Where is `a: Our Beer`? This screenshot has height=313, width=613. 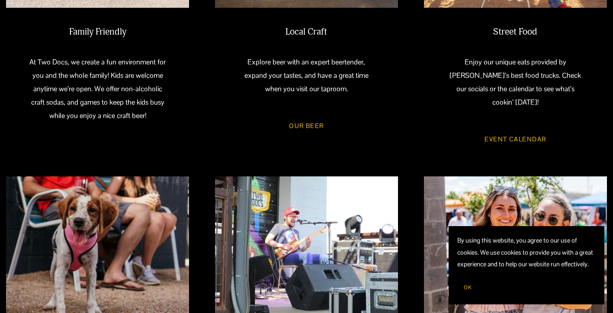 a: Our Beer is located at coordinates (306, 126).